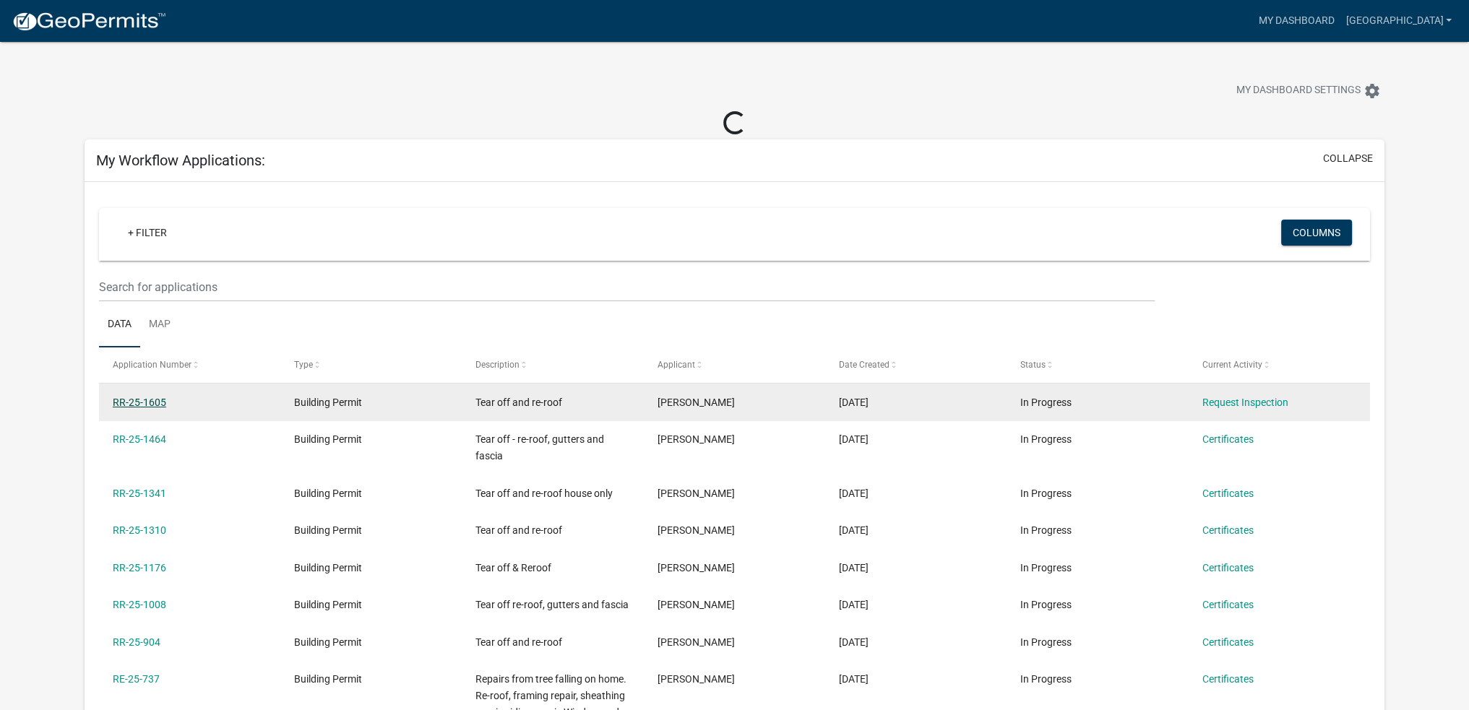 The image size is (1469, 710). I want to click on i: settings, so click(1372, 91).